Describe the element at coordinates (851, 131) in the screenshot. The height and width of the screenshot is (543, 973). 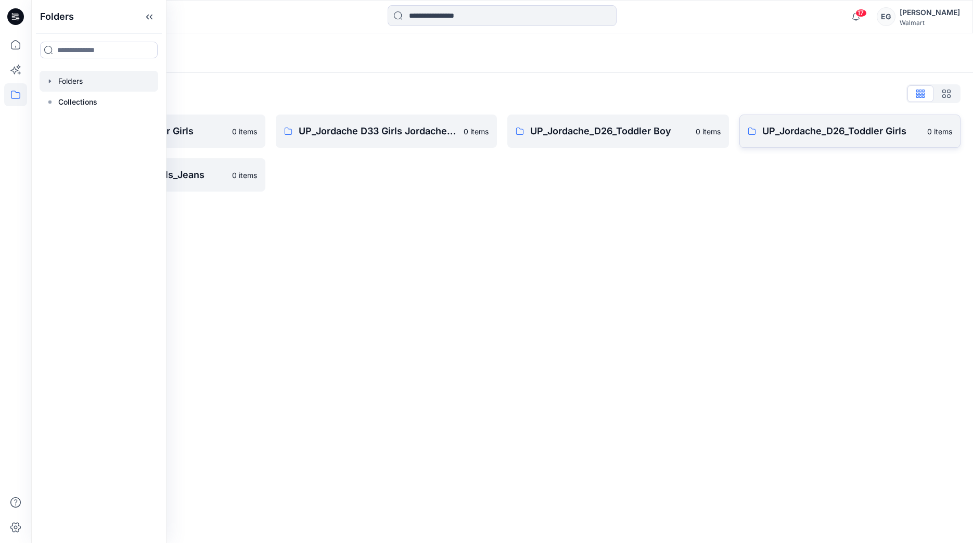
I see `a: UP_Jordache_D26_Toddler Girls0 items` at that location.